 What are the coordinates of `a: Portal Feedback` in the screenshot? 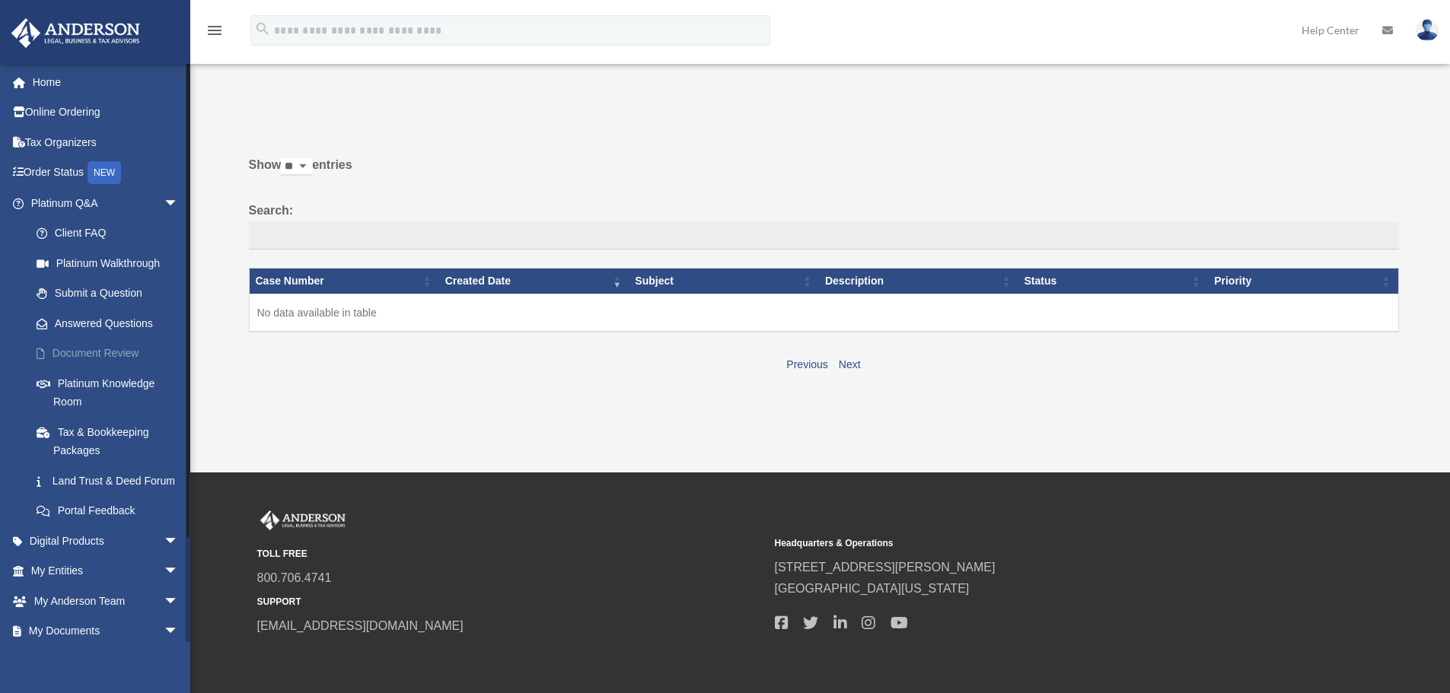 It's located at (111, 511).